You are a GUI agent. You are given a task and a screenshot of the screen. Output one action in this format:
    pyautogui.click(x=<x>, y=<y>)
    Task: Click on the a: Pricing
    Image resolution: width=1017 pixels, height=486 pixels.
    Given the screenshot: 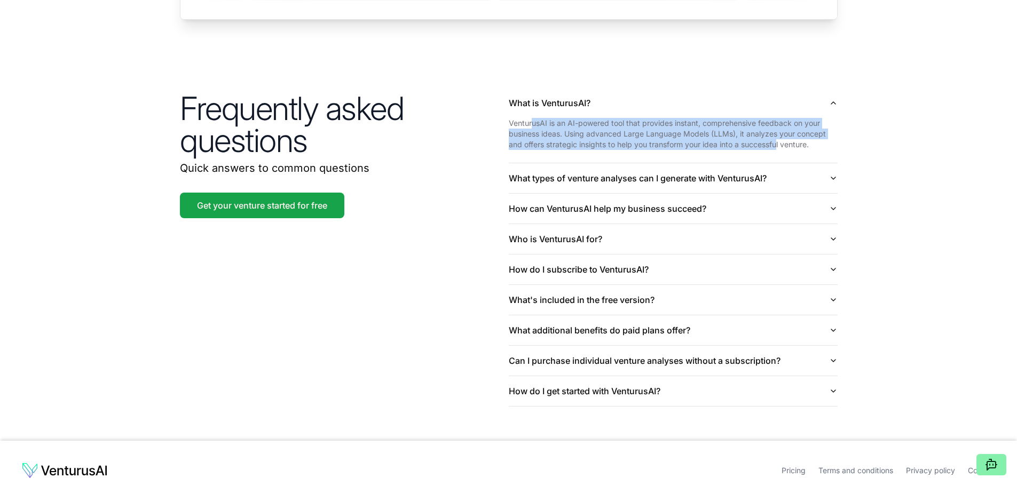 What is the action you would take?
    pyautogui.click(x=793, y=470)
    